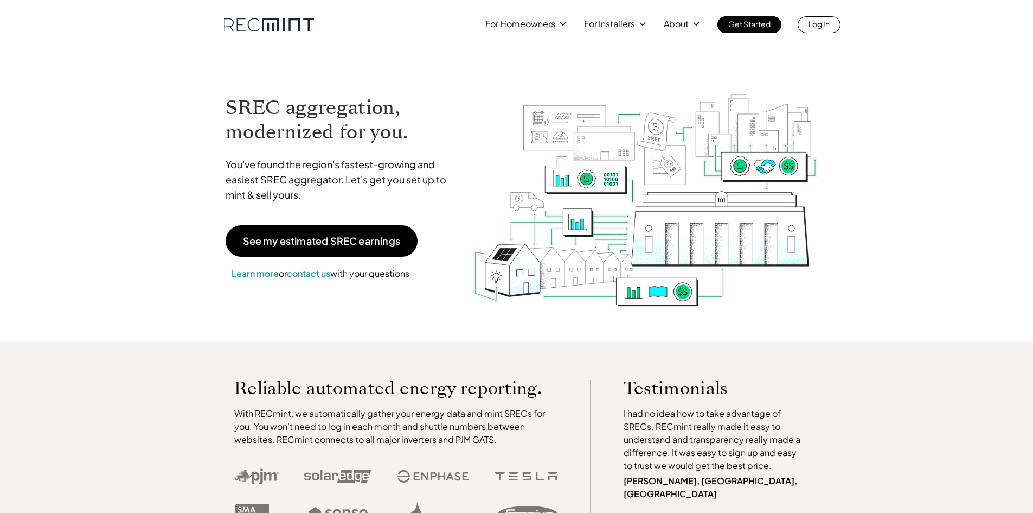 The height and width of the screenshot is (513, 1033). What do you see at coordinates (520, 24) in the screenshot?
I see `p: For Homeowners` at bounding box center [520, 24].